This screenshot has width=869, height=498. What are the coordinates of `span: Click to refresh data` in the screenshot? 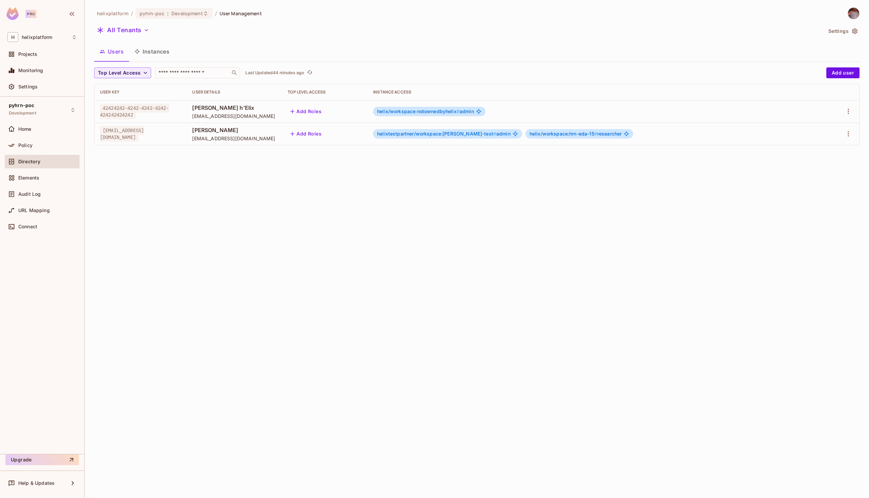 It's located at (309, 73).